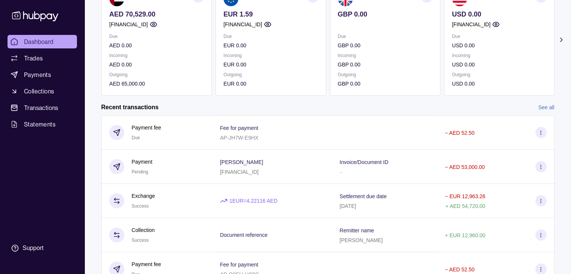 The image size is (571, 274). Describe the element at coordinates (143, 230) in the screenshot. I see `p: Collection` at that location.